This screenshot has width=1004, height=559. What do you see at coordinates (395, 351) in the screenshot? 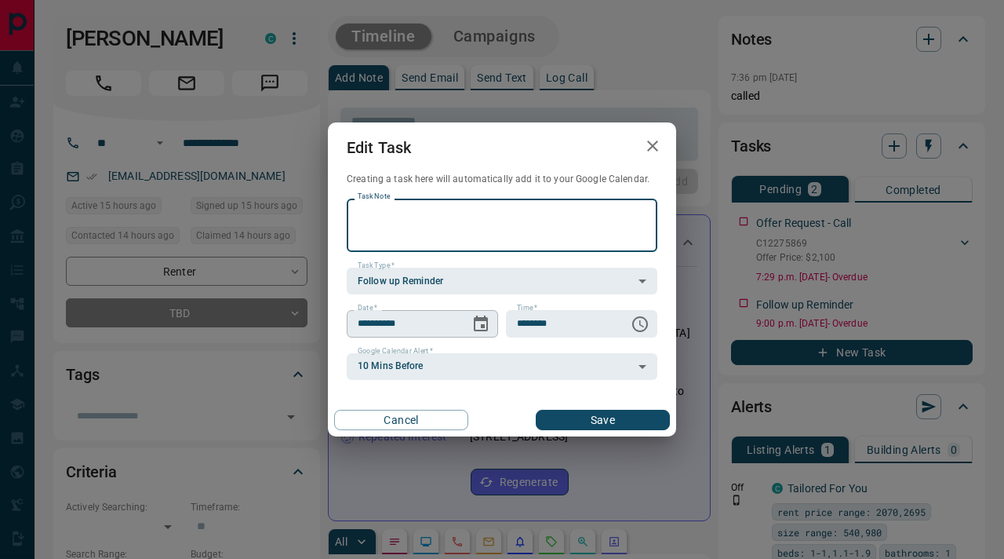
I see `label: Google Calendar Alert` at bounding box center [395, 351].